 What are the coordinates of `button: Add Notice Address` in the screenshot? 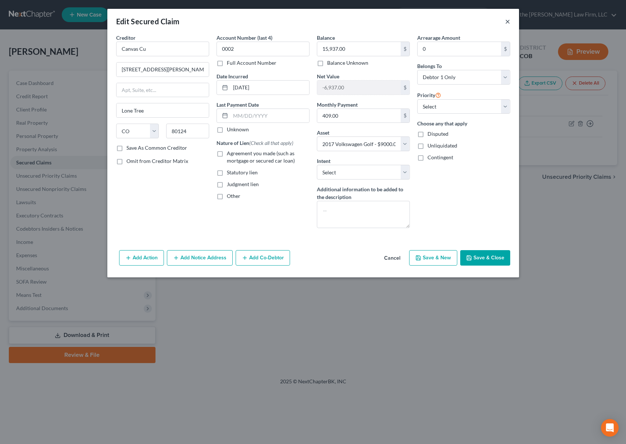 It's located at (200, 258).